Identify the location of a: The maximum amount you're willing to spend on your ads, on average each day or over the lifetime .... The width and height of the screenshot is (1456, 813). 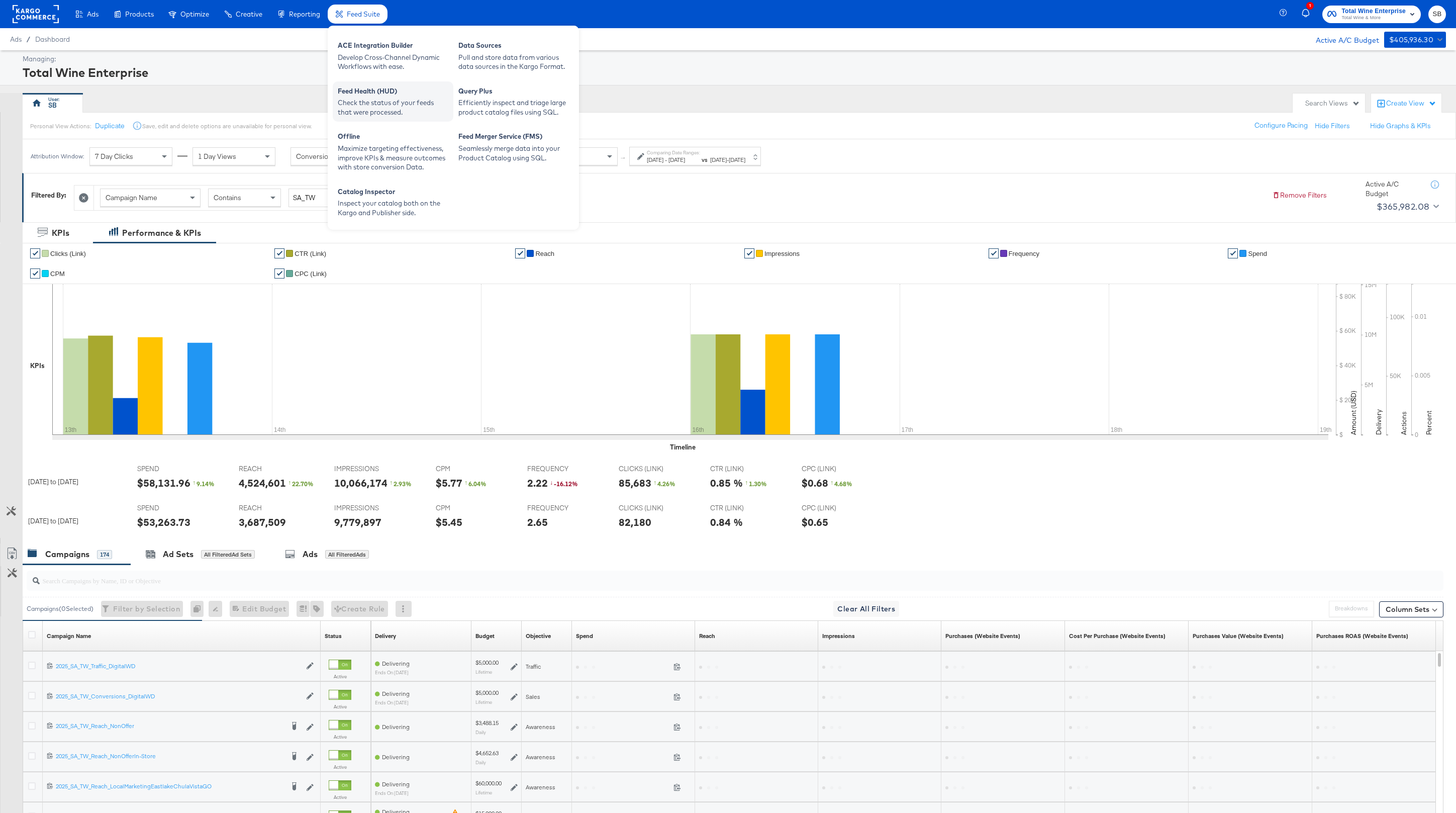
(485, 635).